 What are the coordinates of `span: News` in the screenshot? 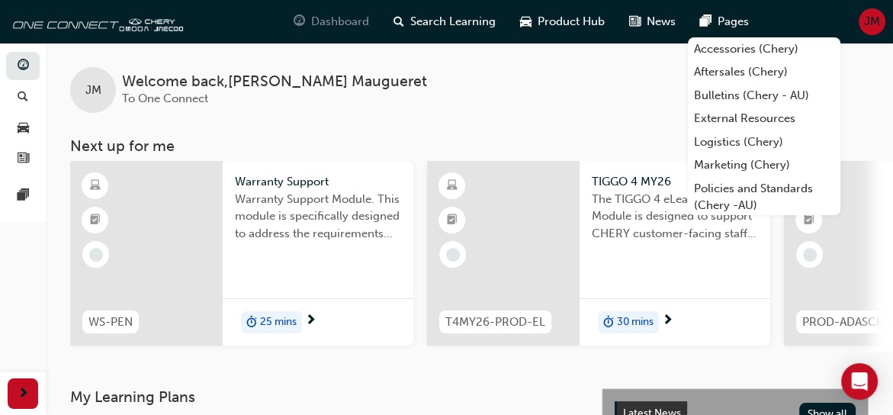 It's located at (661, 21).